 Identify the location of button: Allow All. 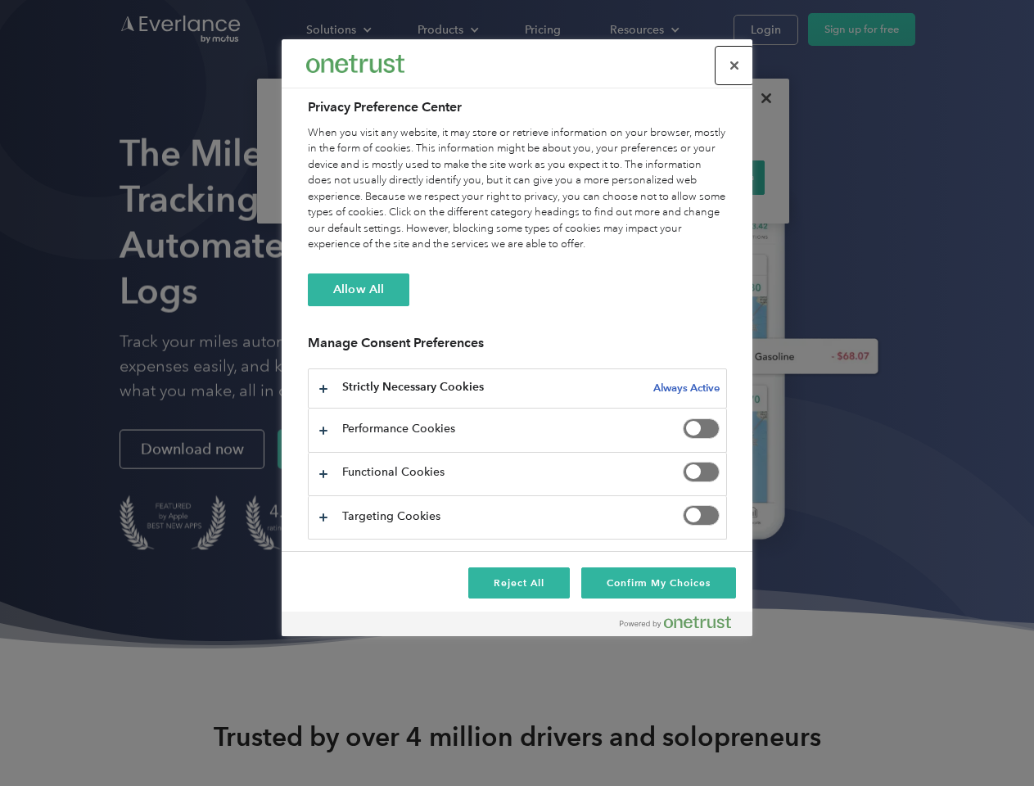
(358, 290).